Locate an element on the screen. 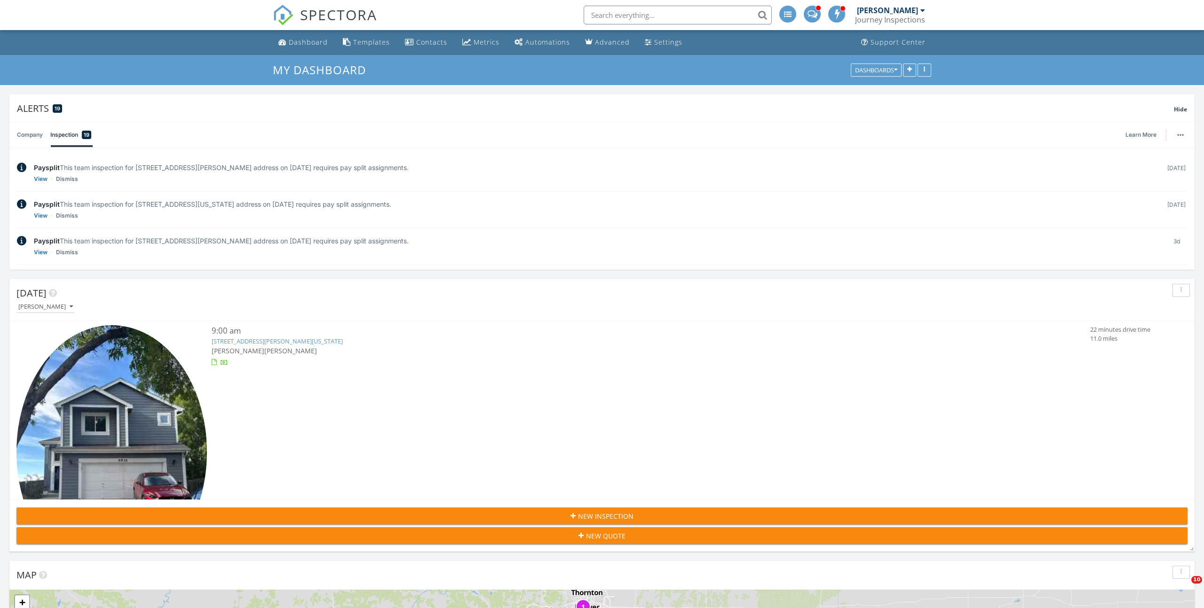  img: The Best Home Inspection Software - Spectora is located at coordinates (283, 15).